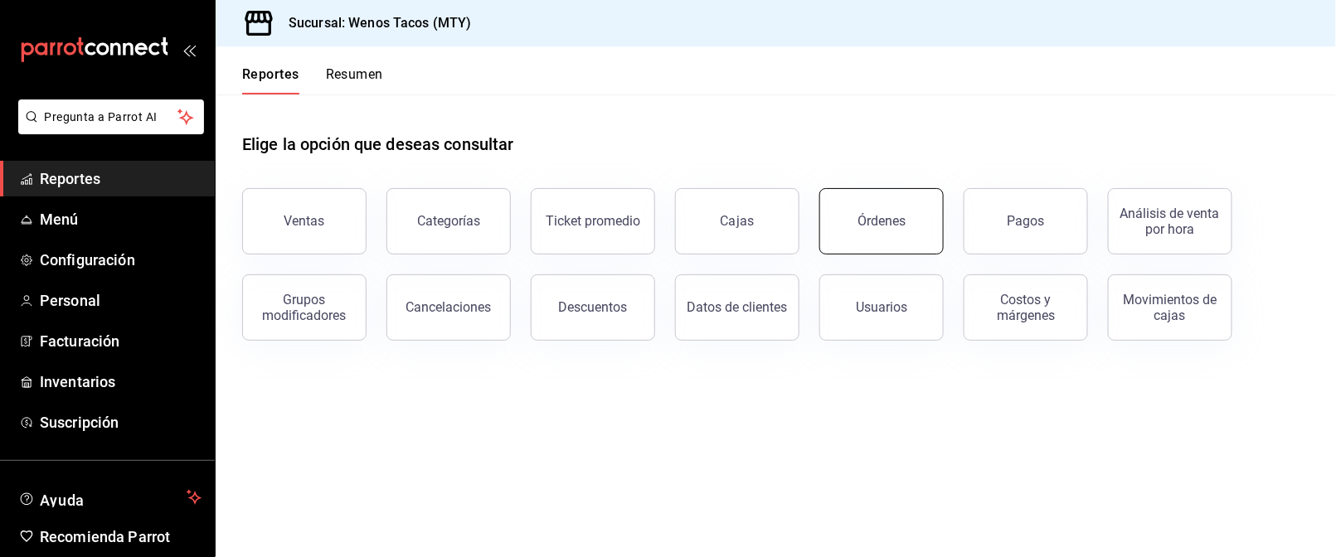  I want to click on div: Cajas, so click(737, 221).